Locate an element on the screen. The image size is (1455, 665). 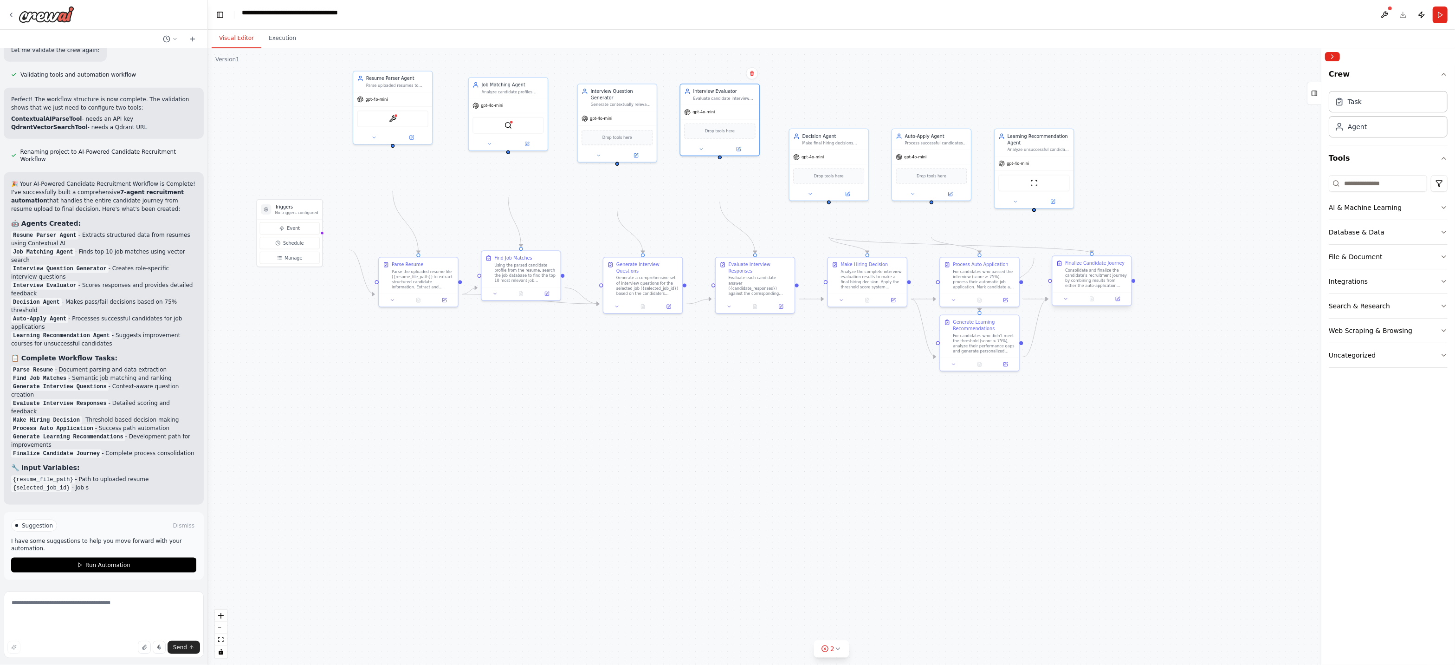
li: - needs an API key is located at coordinates (103, 119).